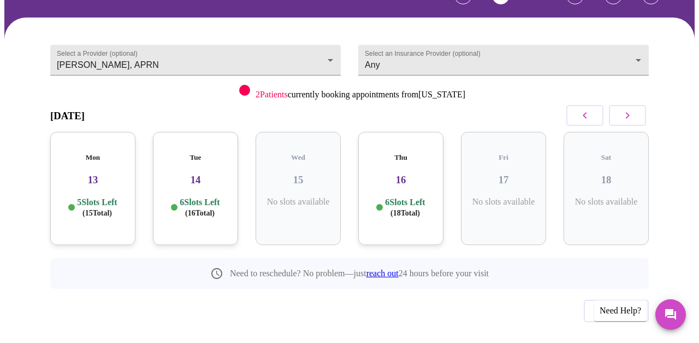 The image size is (699, 343). What do you see at coordinates (504, 180) in the screenshot?
I see `h3: 17` at bounding box center [504, 180].